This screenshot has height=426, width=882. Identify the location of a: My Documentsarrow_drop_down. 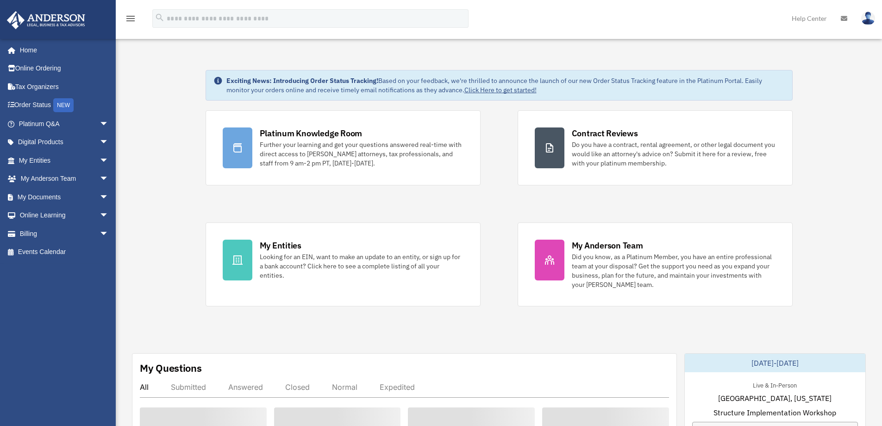
(64, 197).